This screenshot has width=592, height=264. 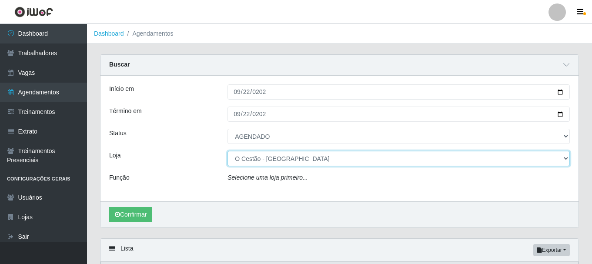 What do you see at coordinates (552, 250) in the screenshot?
I see `button: Exportar` at bounding box center [552, 250].